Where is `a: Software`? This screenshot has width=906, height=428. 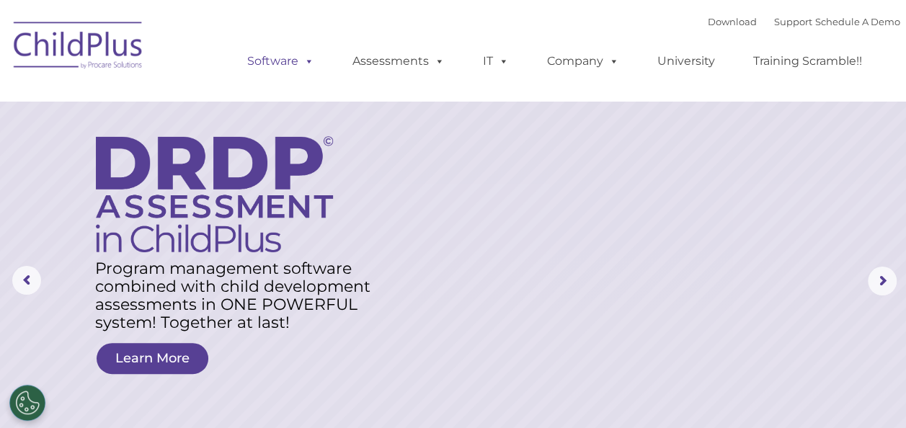
a: Software is located at coordinates (280, 61).